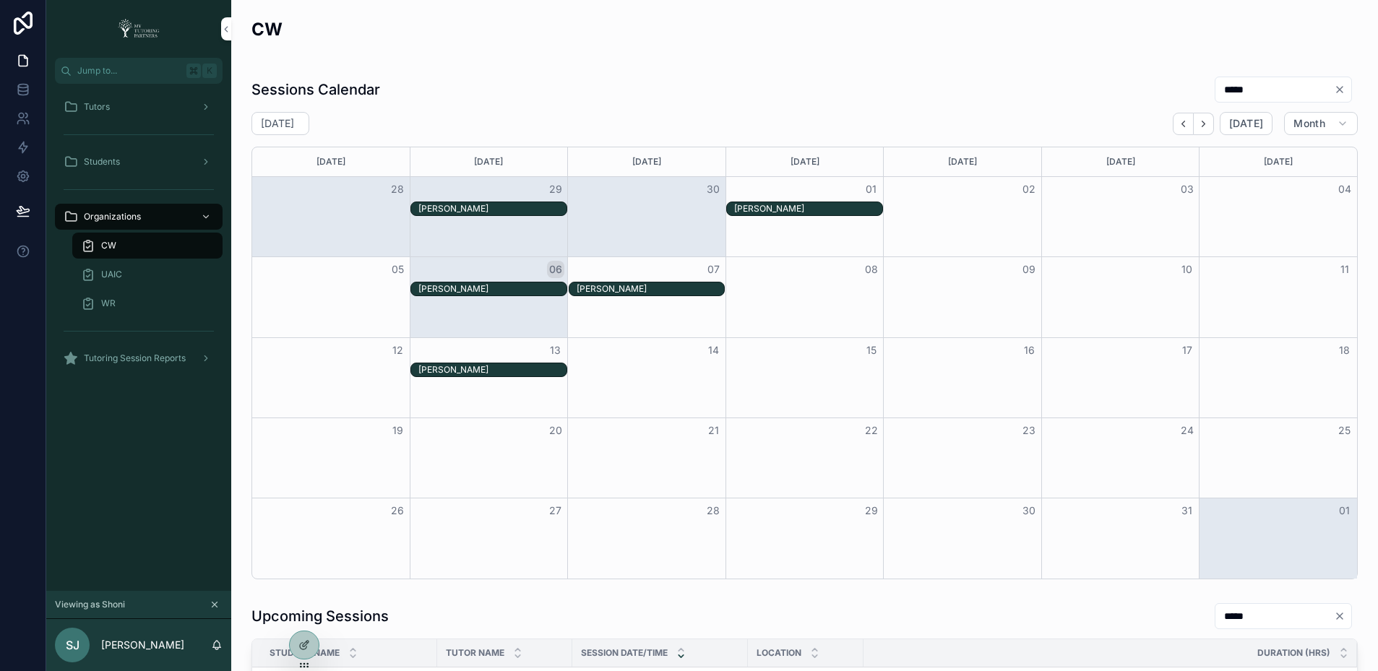 The width and height of the screenshot is (1378, 671). Describe the element at coordinates (475, 653) in the screenshot. I see `span: Tutor Name` at that location.